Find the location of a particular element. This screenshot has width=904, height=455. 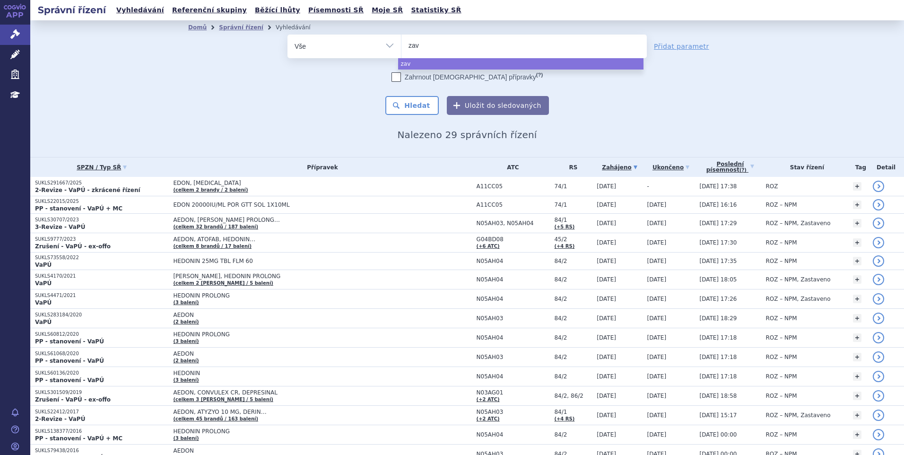

span: ROZ is located at coordinates (771, 186).